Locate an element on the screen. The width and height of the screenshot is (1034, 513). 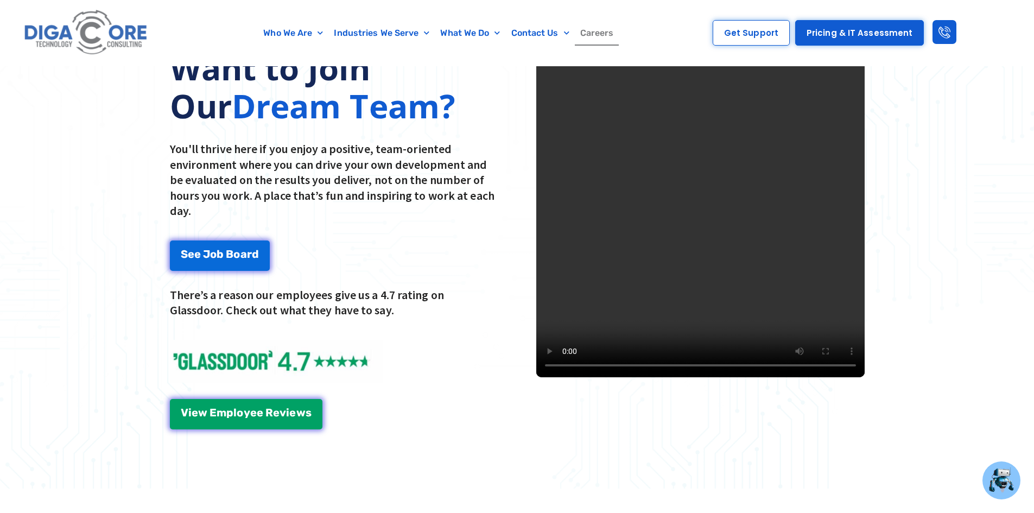
span: S is located at coordinates (184, 254).